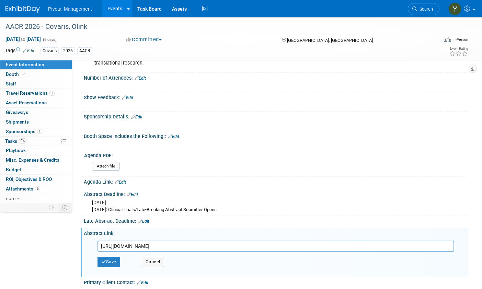  What do you see at coordinates (23, 39) in the screenshot?
I see `span: to` at bounding box center [23, 39].